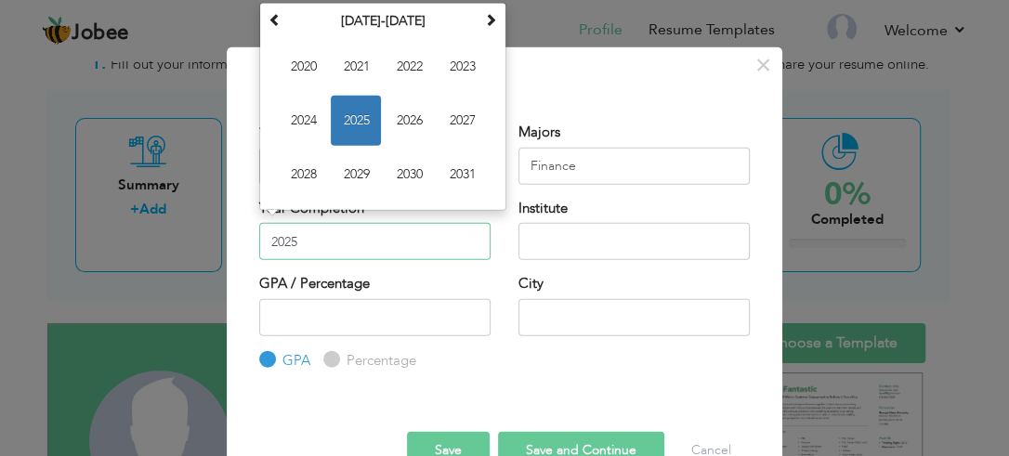  What do you see at coordinates (303, 120) in the screenshot?
I see `span: 2024` at bounding box center [303, 120].